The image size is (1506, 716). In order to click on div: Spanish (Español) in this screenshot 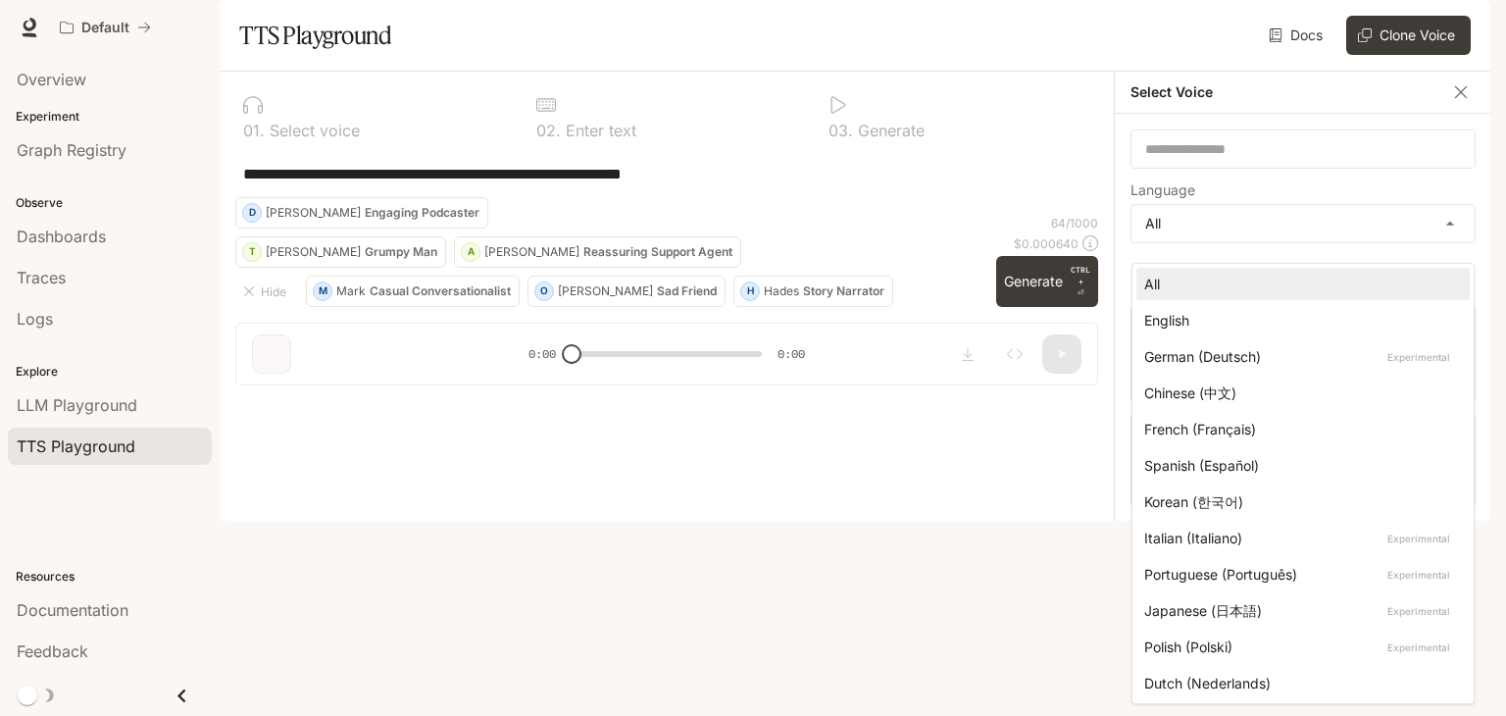, I will do `click(1299, 465)`.